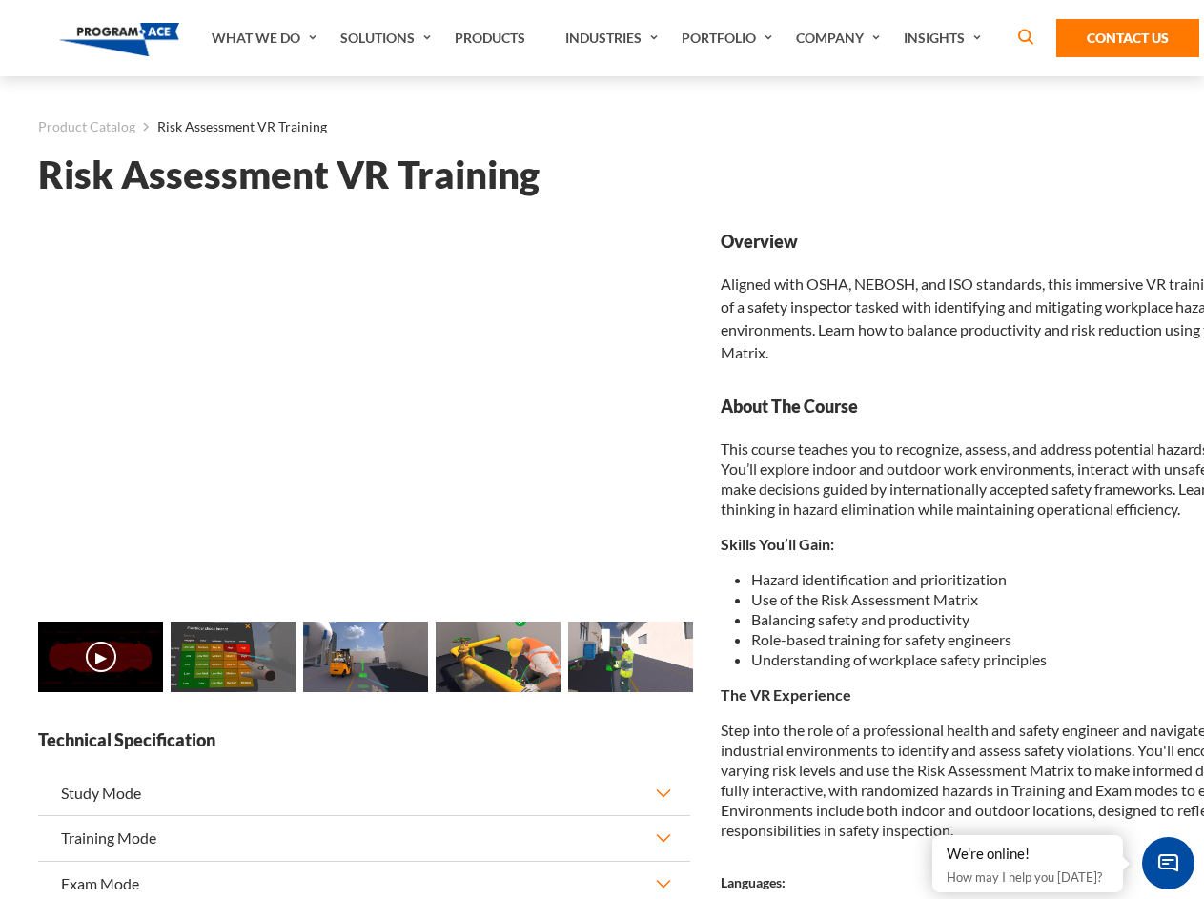 The width and height of the screenshot is (1204, 899). I want to click on a: Product Catalog, so click(87, 127).